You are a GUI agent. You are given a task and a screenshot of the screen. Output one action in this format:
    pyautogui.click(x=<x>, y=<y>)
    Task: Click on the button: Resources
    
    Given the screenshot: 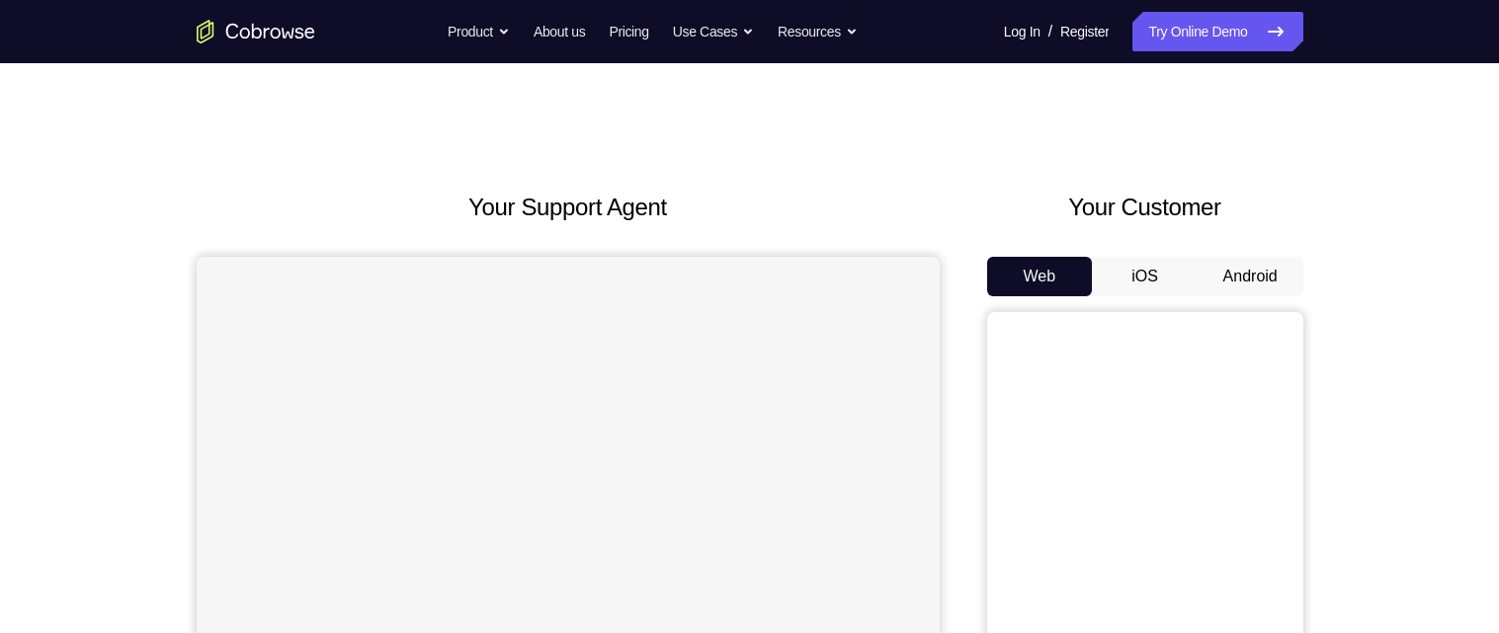 What is the action you would take?
    pyautogui.click(x=817, y=32)
    